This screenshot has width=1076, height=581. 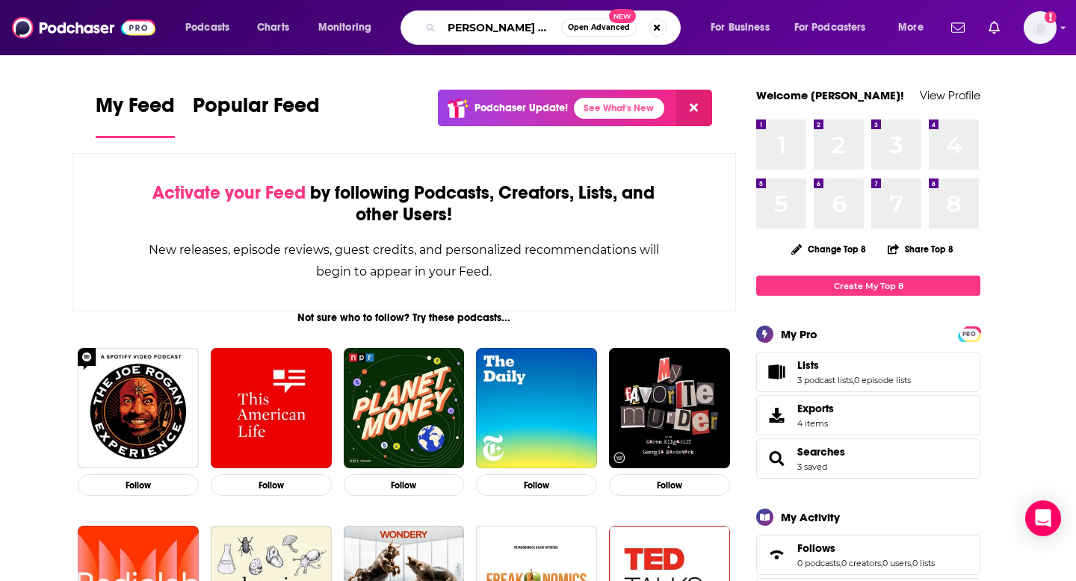 What do you see at coordinates (599, 28) in the screenshot?
I see `span: Open Advanced` at bounding box center [599, 28].